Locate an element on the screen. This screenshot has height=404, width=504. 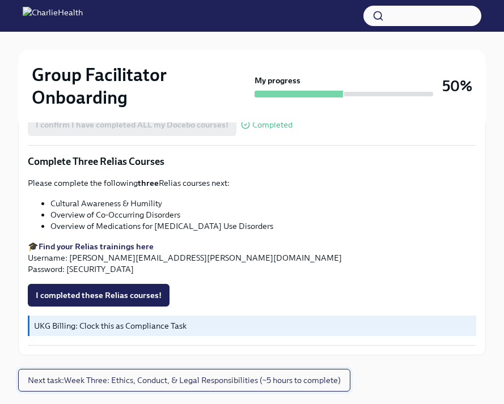
p: Complete Three Relias Courses is located at coordinates (252, 162).